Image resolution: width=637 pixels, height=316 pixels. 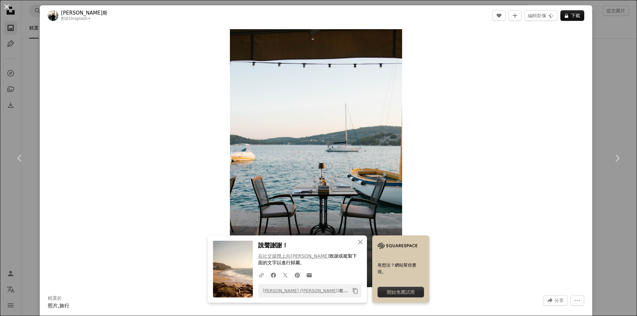 I want to click on button: 分享此圖片, so click(x=556, y=301).